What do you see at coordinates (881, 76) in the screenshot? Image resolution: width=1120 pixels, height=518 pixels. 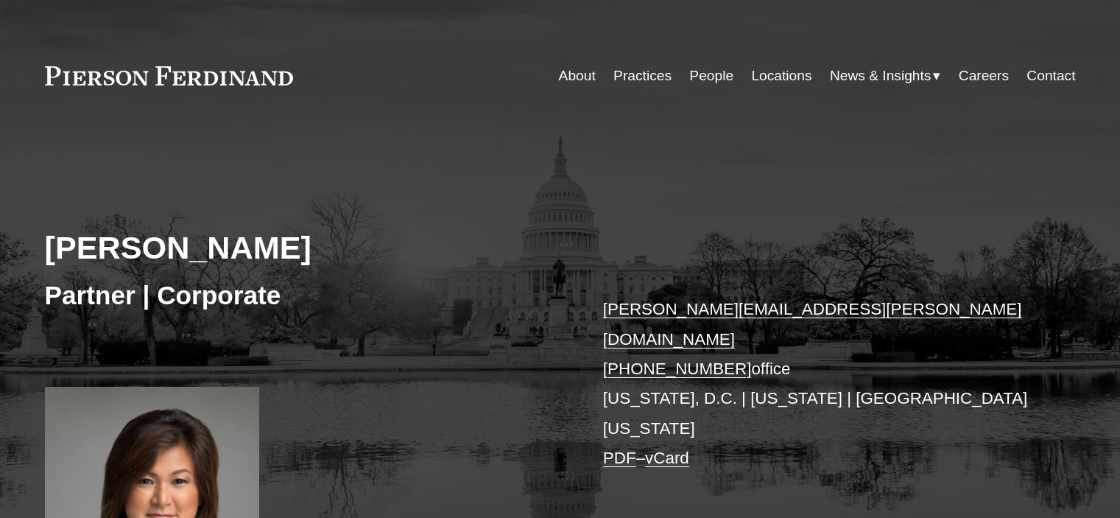 I see `span: News & Insights` at bounding box center [881, 76].